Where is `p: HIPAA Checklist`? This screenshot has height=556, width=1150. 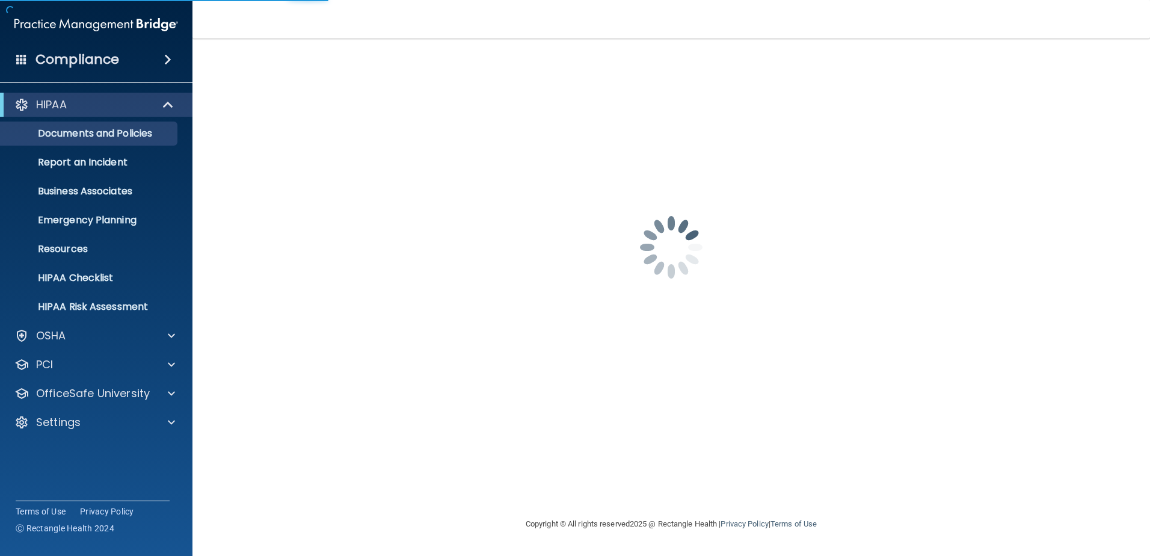 p: HIPAA Checklist is located at coordinates (90, 278).